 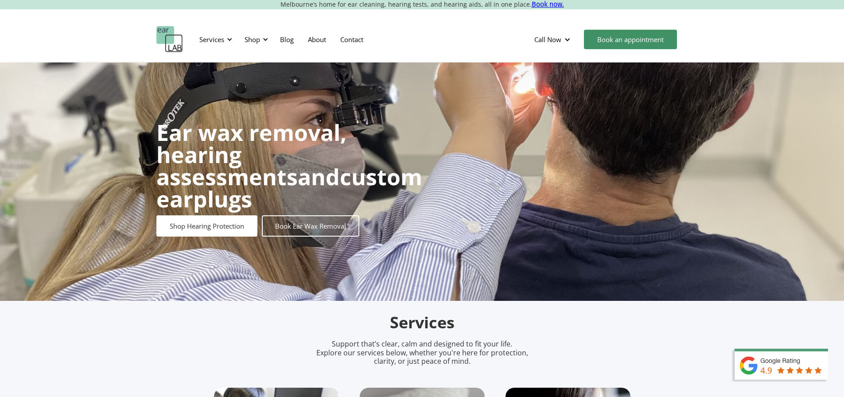 What do you see at coordinates (287, 39) in the screenshot?
I see `a: Blog` at bounding box center [287, 39].